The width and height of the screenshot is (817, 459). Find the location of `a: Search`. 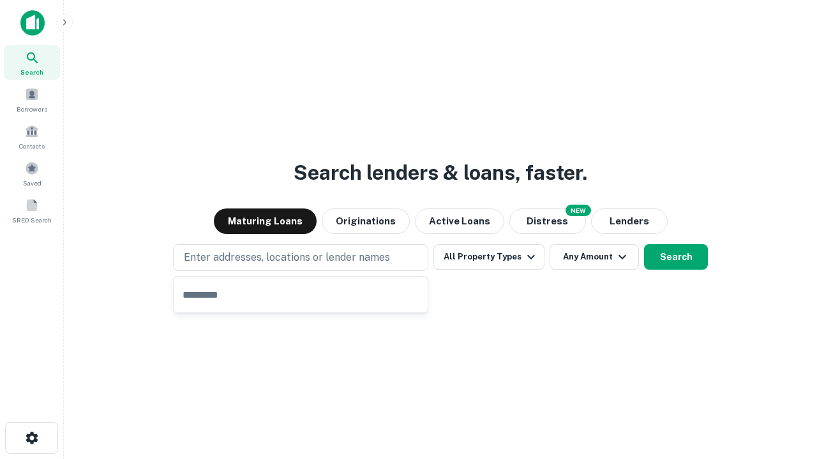

a: Search is located at coordinates (32, 63).